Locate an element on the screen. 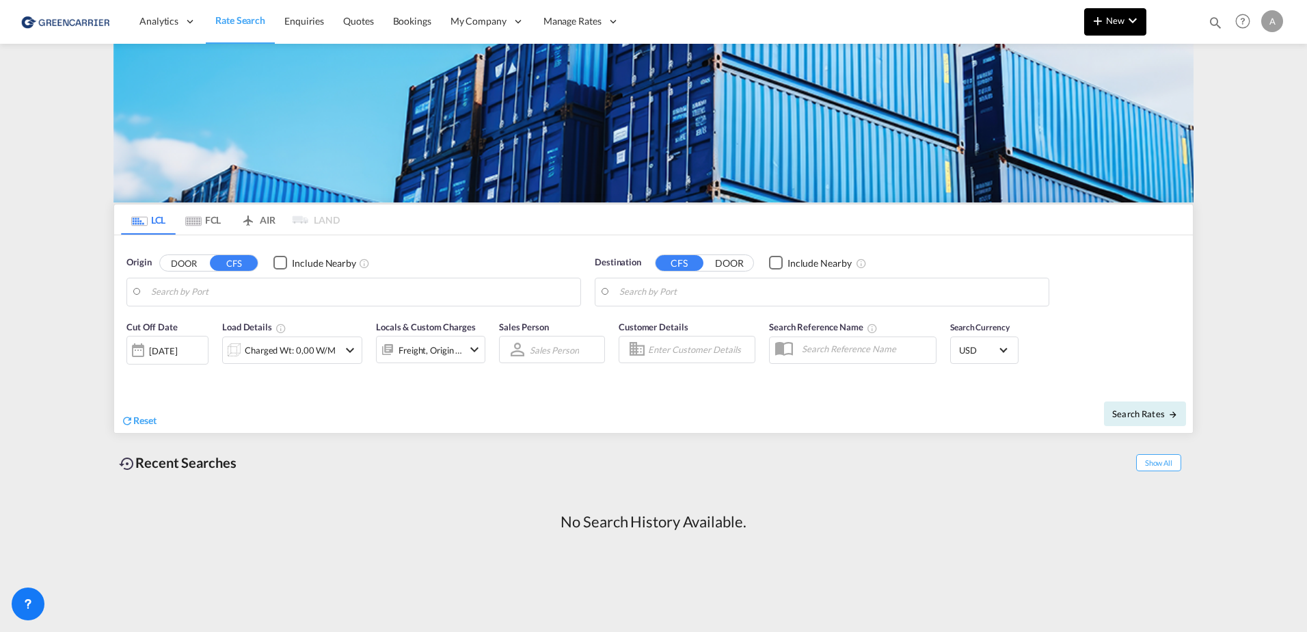 The height and width of the screenshot is (632, 1307). span: Enquiries is located at coordinates (304, 21).